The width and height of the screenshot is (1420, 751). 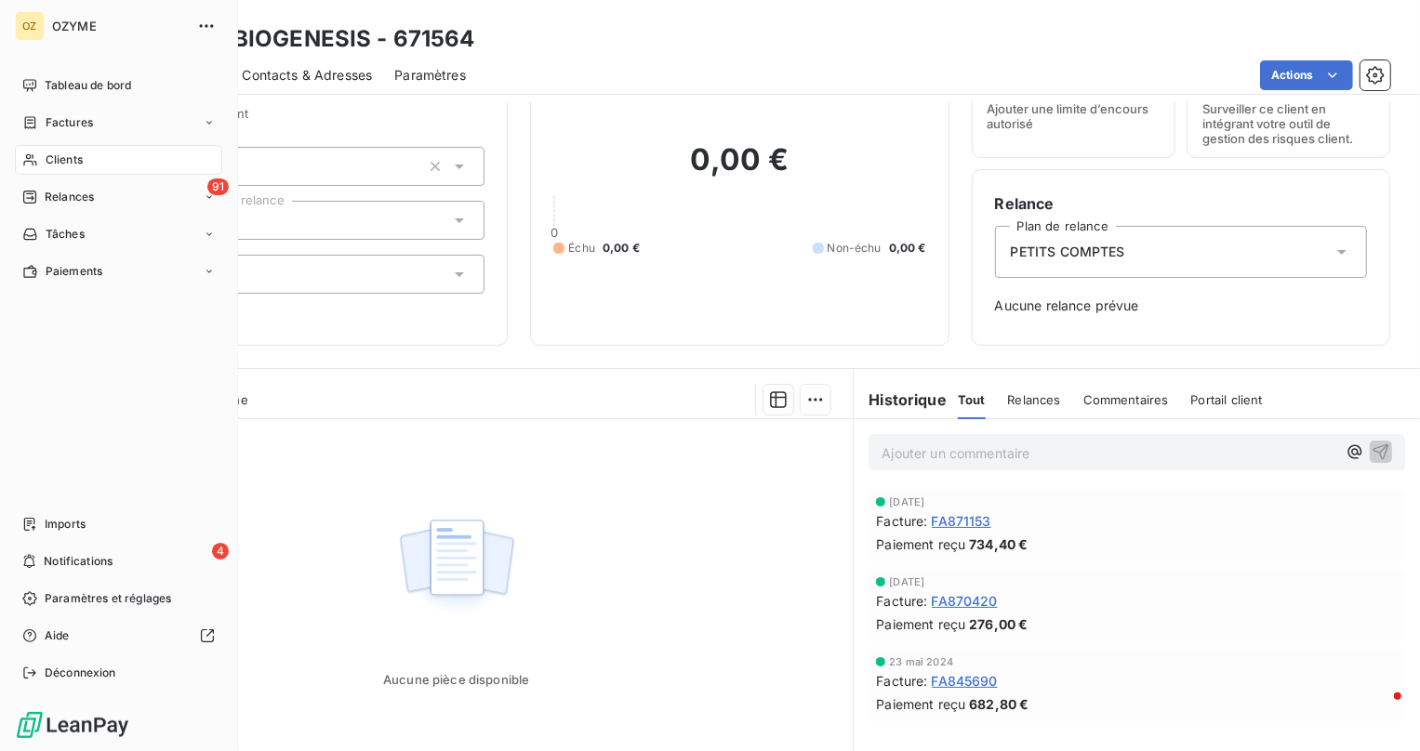 What do you see at coordinates (581, 248) in the screenshot?
I see `span: Échu` at bounding box center [581, 248].